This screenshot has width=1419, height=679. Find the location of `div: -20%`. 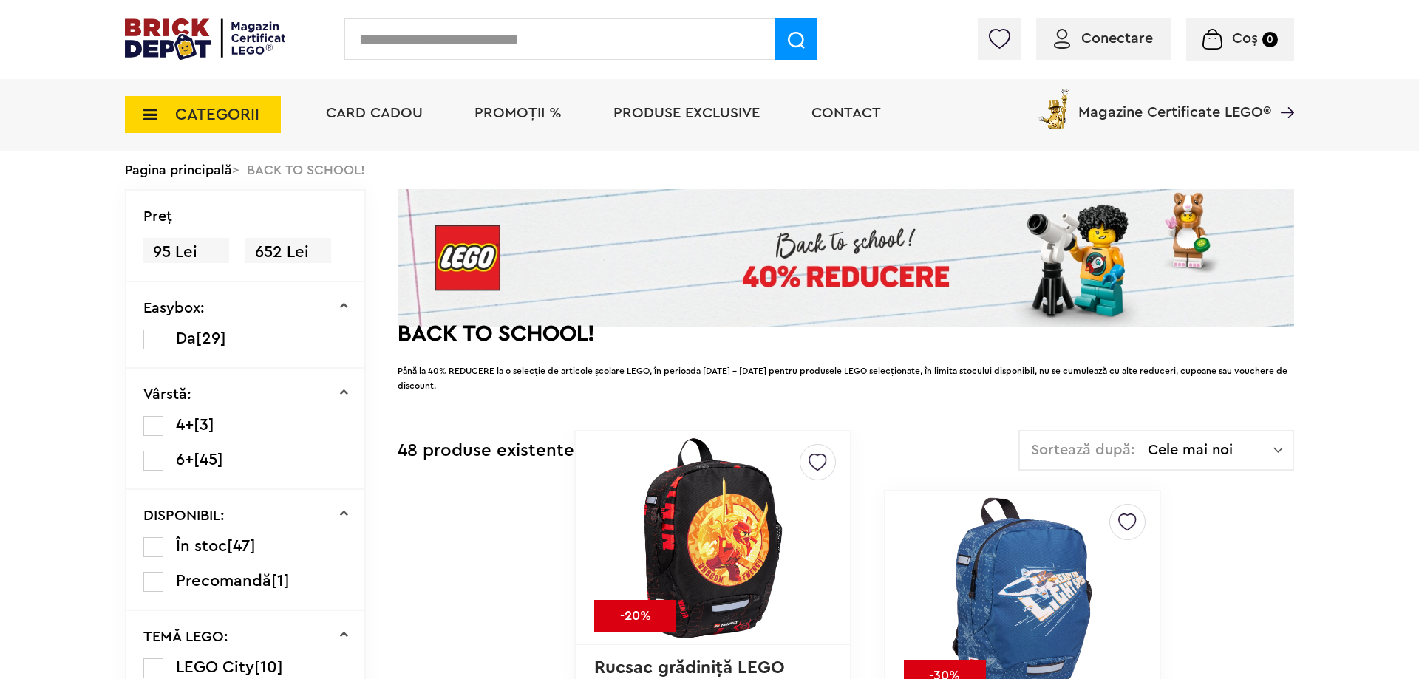

div: -20% is located at coordinates (635, 616).